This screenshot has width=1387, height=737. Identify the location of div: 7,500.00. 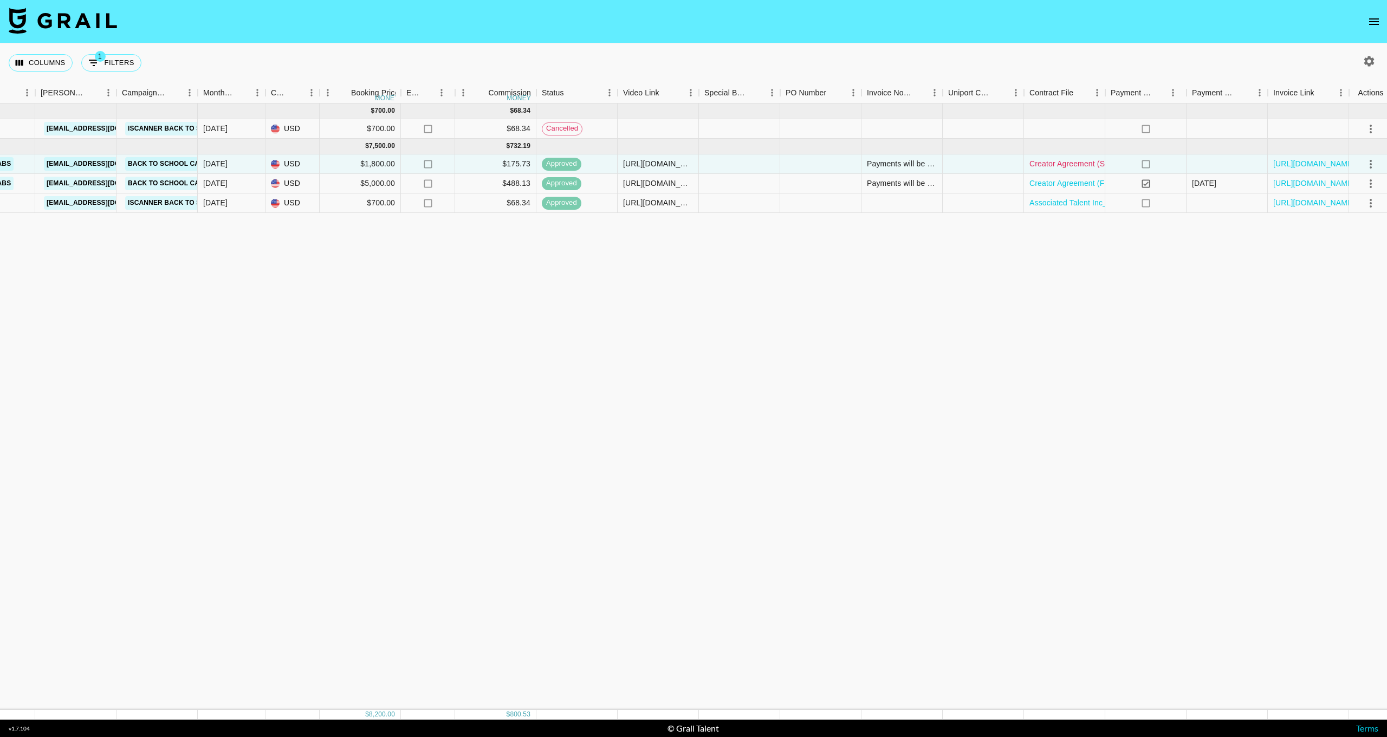
(382, 146).